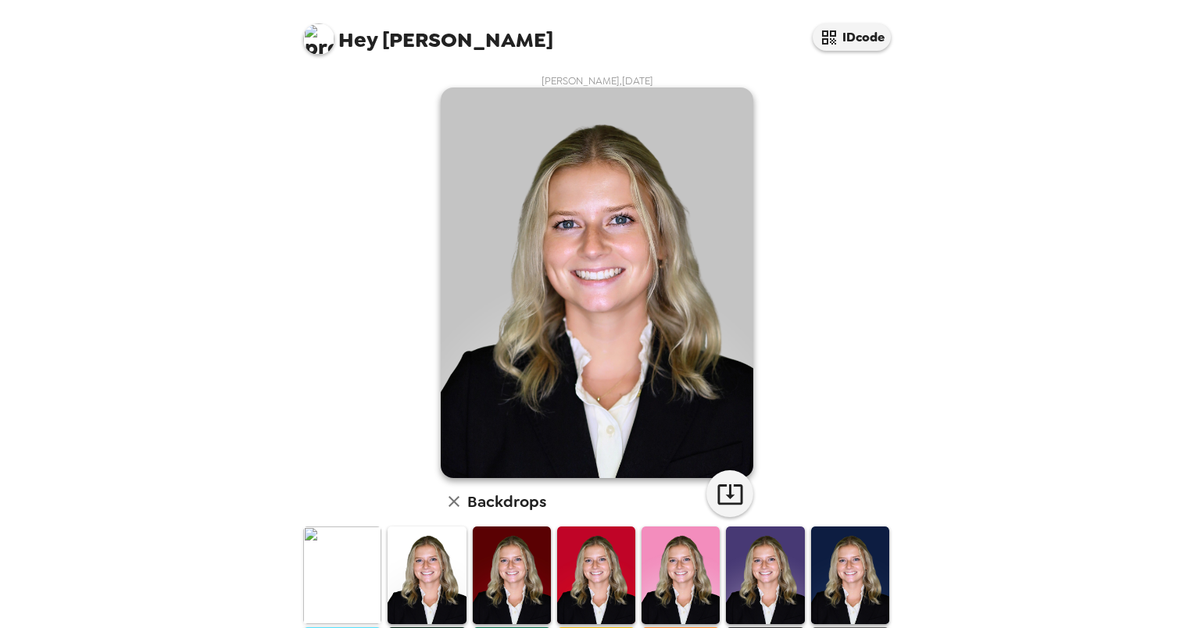 This screenshot has height=628, width=1194. I want to click on img: profile pic, so click(319, 39).